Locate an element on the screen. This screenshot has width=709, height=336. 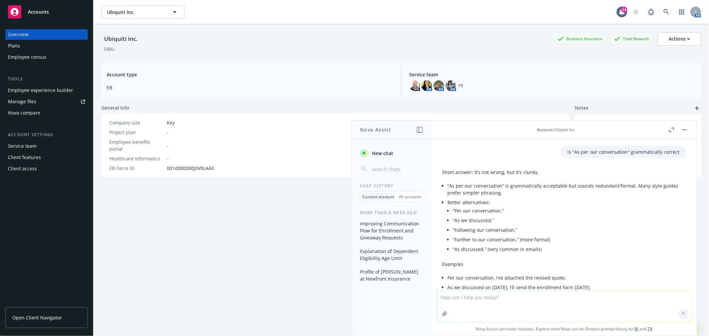
a: Client features is located at coordinates (47, 158).